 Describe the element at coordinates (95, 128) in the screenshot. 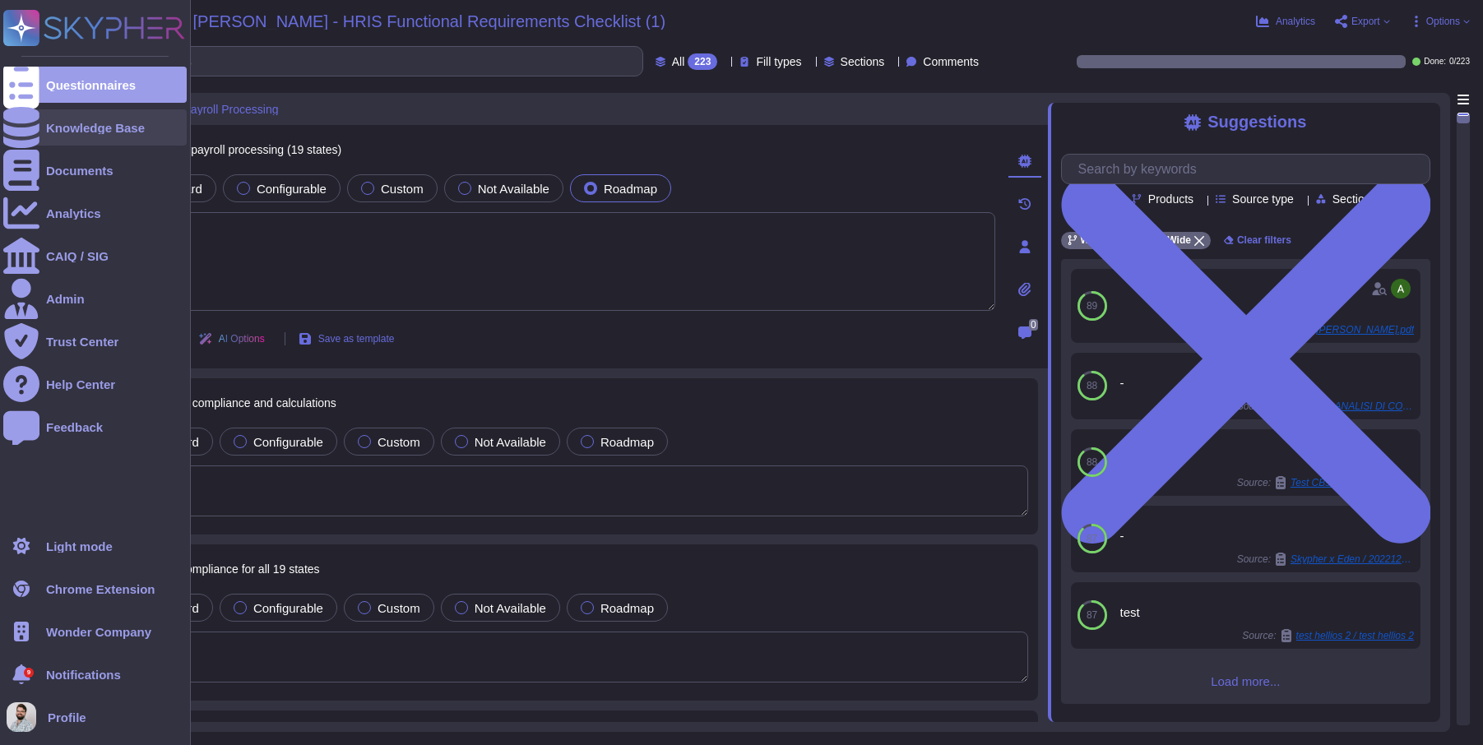

I see `div: Knowledge Base` at that location.